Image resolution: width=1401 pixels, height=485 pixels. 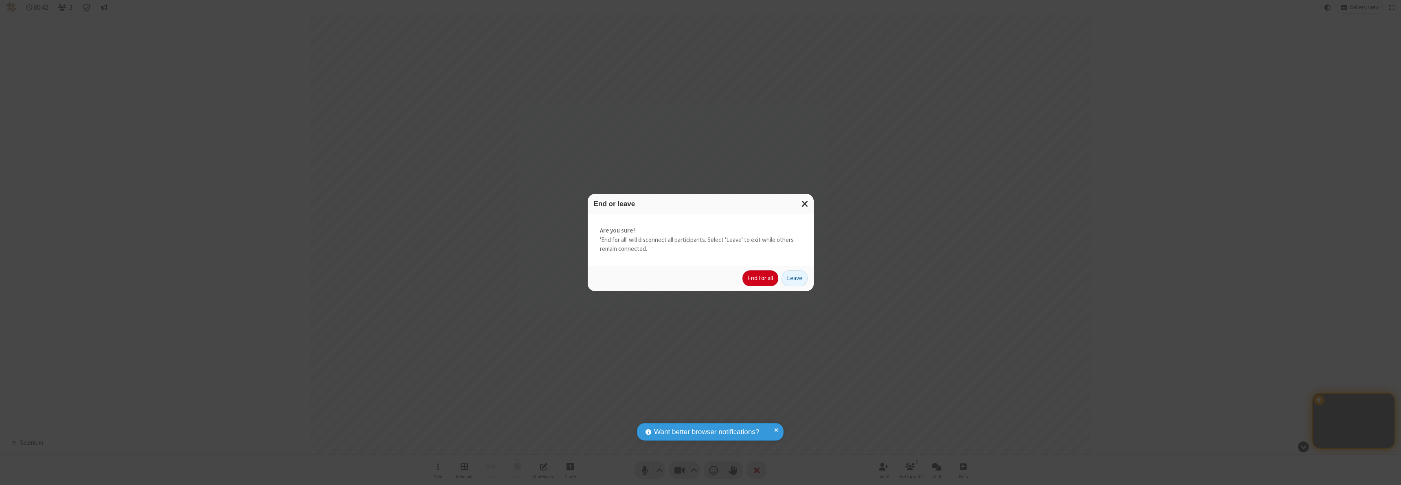 What do you see at coordinates (760, 279) in the screenshot?
I see `button: End for all` at bounding box center [760, 279].